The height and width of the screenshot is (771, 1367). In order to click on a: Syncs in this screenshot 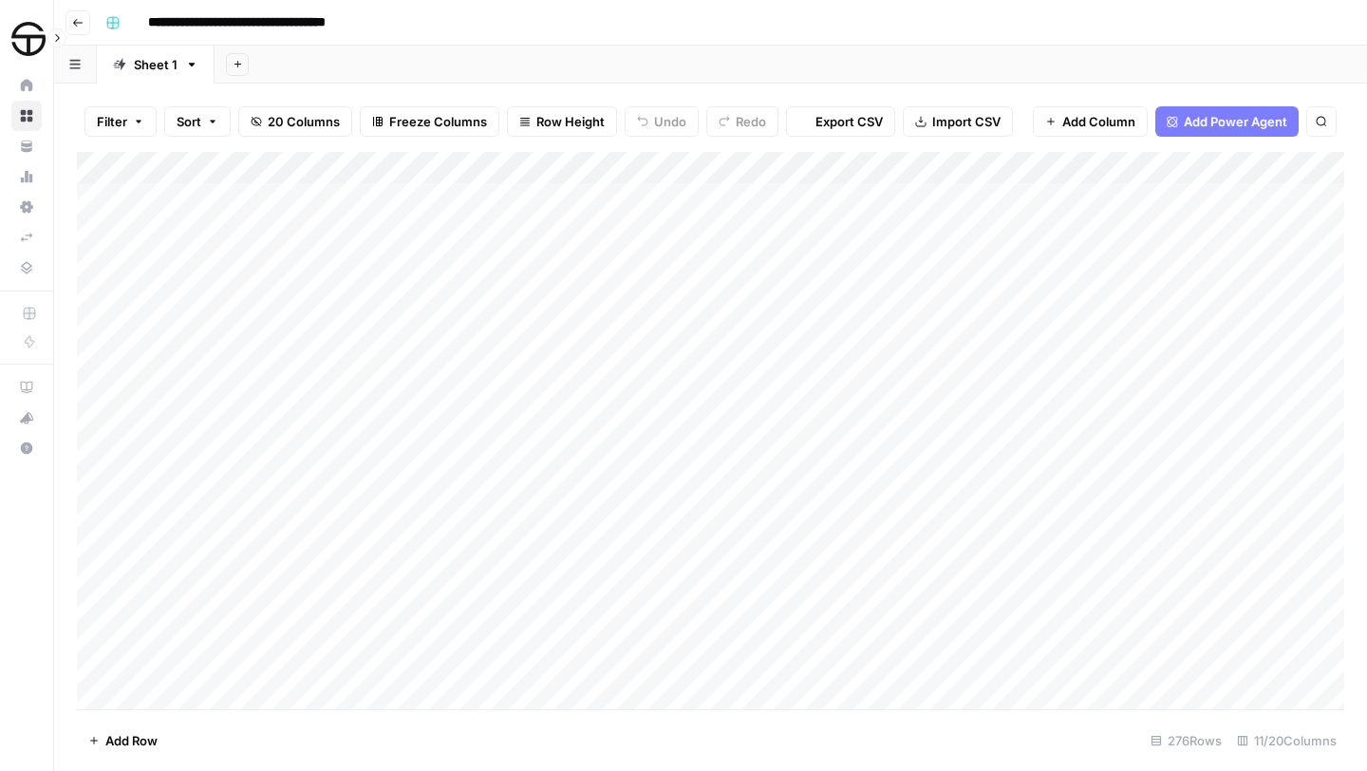, I will do `click(27, 237)`.